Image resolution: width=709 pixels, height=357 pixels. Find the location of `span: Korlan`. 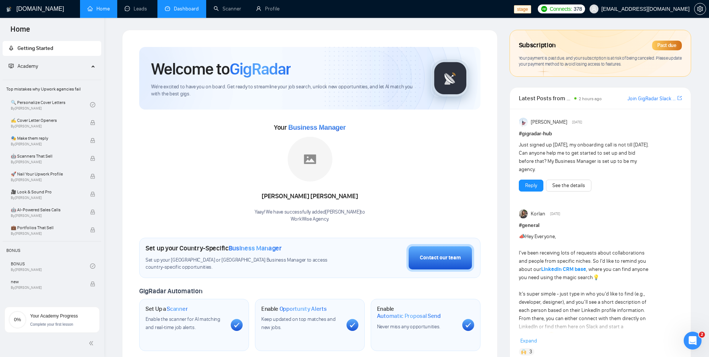

span: Korlan is located at coordinates (538, 214).